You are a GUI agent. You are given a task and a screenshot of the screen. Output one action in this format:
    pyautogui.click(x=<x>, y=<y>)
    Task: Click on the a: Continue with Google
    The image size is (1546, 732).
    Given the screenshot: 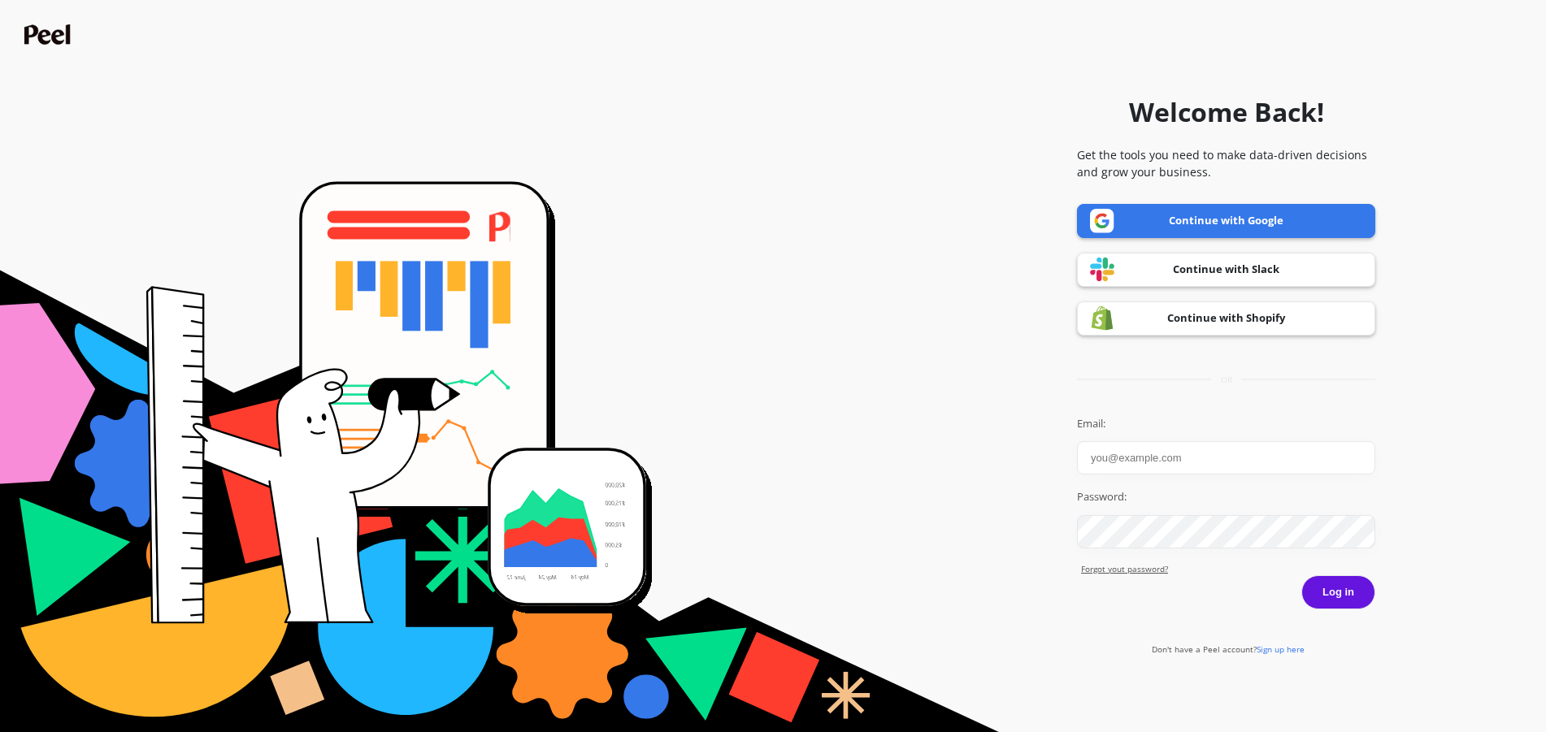 What is the action you would take?
    pyautogui.click(x=1226, y=221)
    